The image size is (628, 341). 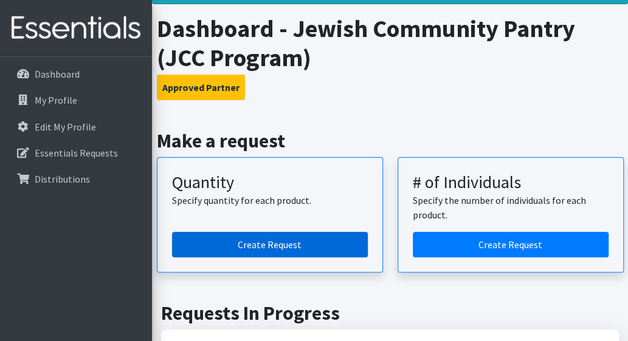 What do you see at coordinates (390, 141) in the screenshot?
I see `h2: Make a request` at bounding box center [390, 141].